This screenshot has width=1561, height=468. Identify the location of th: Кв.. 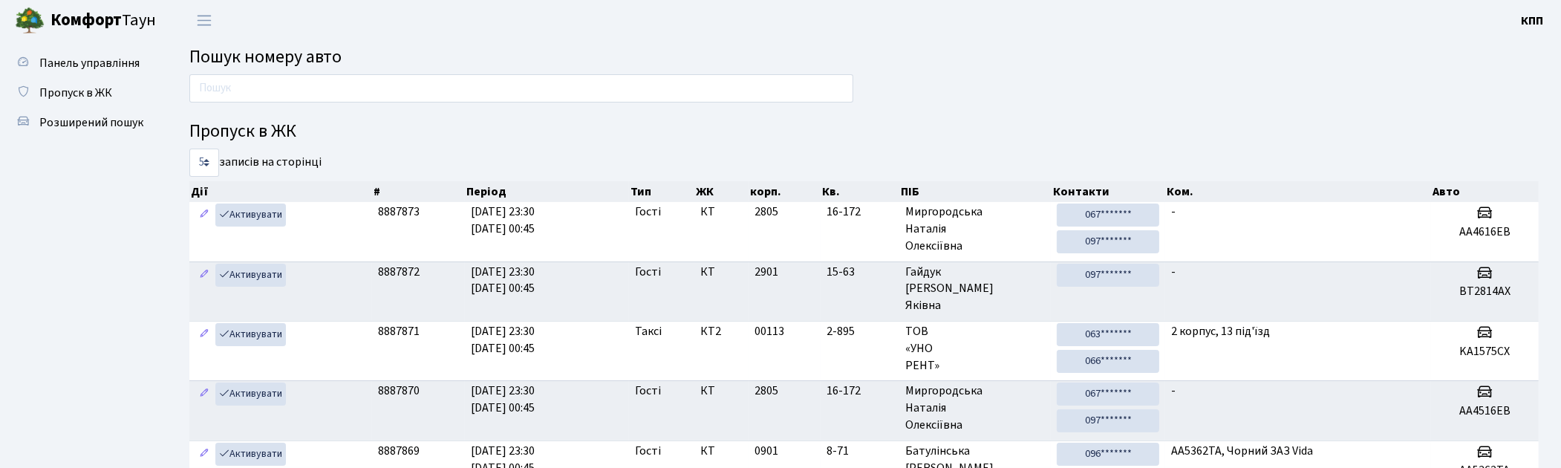
(860, 192).